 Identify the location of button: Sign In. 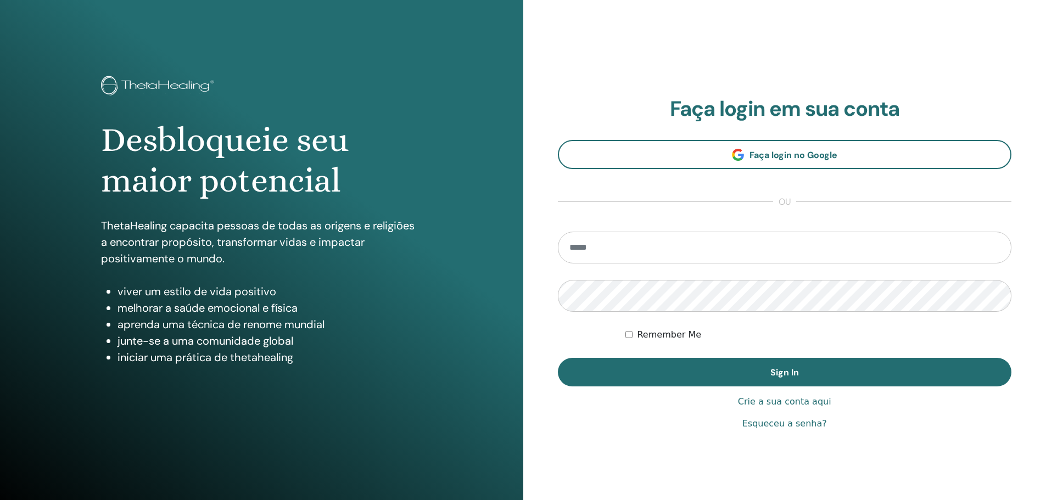
(784, 372).